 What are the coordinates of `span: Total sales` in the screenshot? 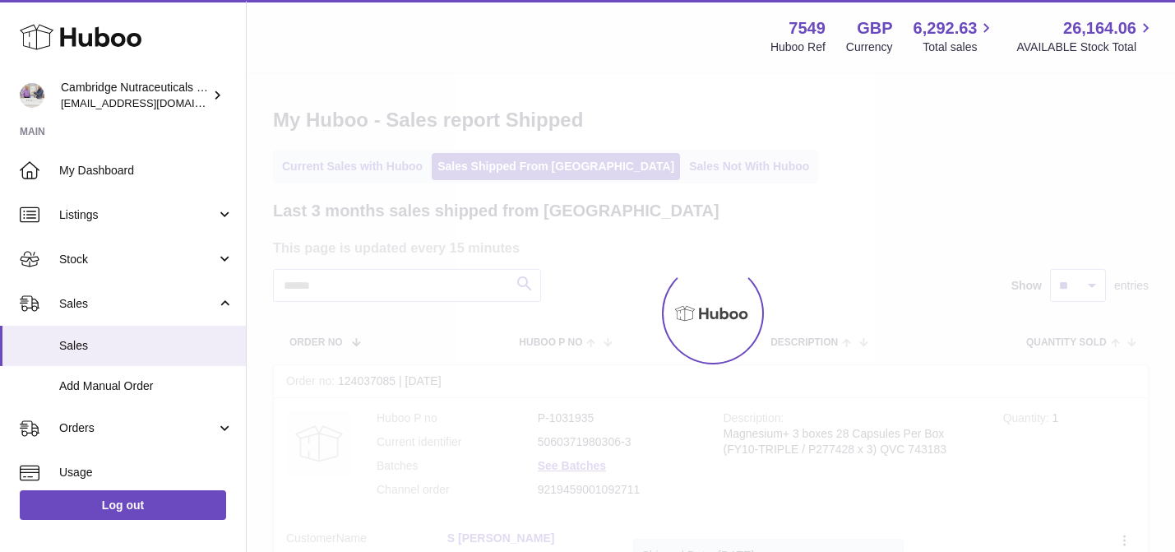 It's located at (959, 47).